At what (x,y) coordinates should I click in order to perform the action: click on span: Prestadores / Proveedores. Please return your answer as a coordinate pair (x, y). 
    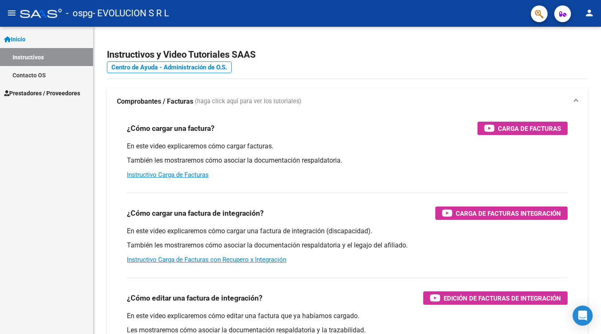
    Looking at the image, I should click on (42, 93).